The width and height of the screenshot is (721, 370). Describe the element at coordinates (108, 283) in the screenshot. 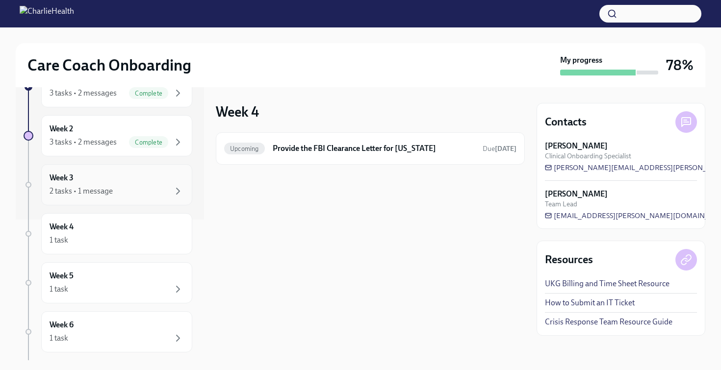

I see `a: Week 51 task` at that location.